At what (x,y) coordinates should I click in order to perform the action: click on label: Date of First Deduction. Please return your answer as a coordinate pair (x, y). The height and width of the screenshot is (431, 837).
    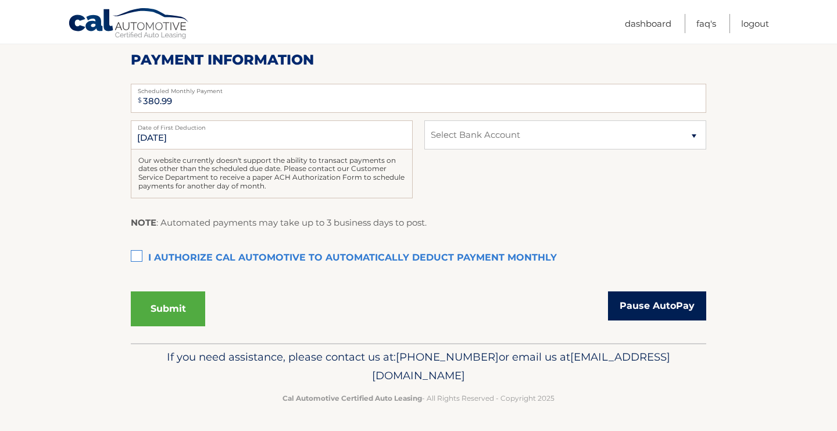
    Looking at the image, I should click on (271, 125).